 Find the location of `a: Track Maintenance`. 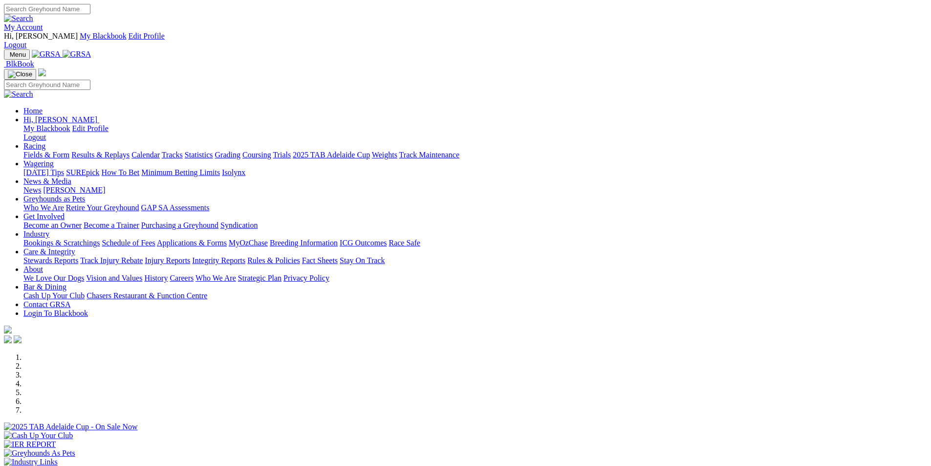

a: Track Maintenance is located at coordinates (429, 154).